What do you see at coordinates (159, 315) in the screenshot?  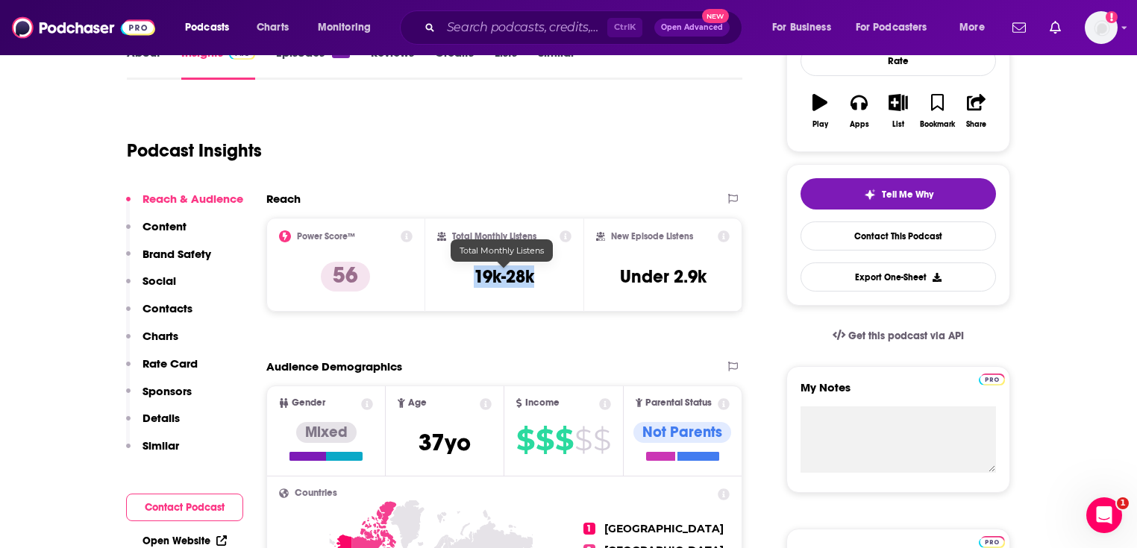 I see `button: Contacts` at bounding box center [159, 315].